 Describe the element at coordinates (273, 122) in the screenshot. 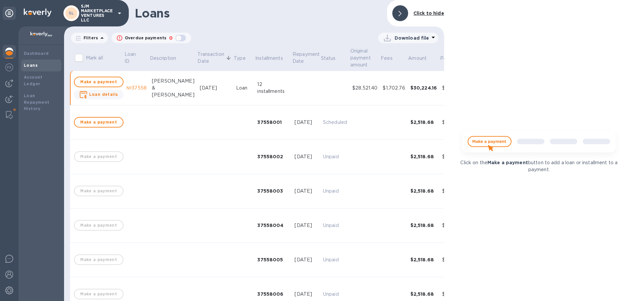

I see `div: 37558001` at that location.